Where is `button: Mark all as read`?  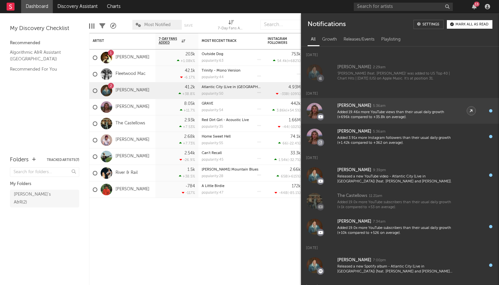
button: Mark all as read is located at coordinates (469, 24).